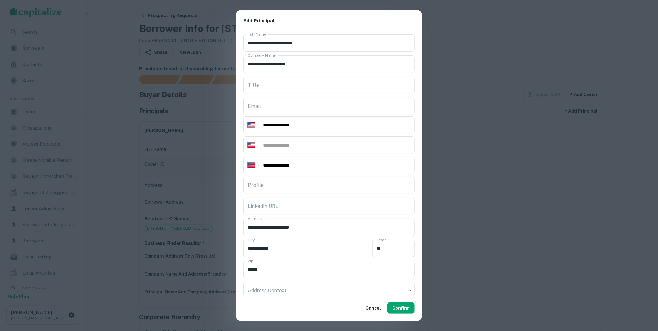  I want to click on h2: Edit Principal, so click(329, 21).